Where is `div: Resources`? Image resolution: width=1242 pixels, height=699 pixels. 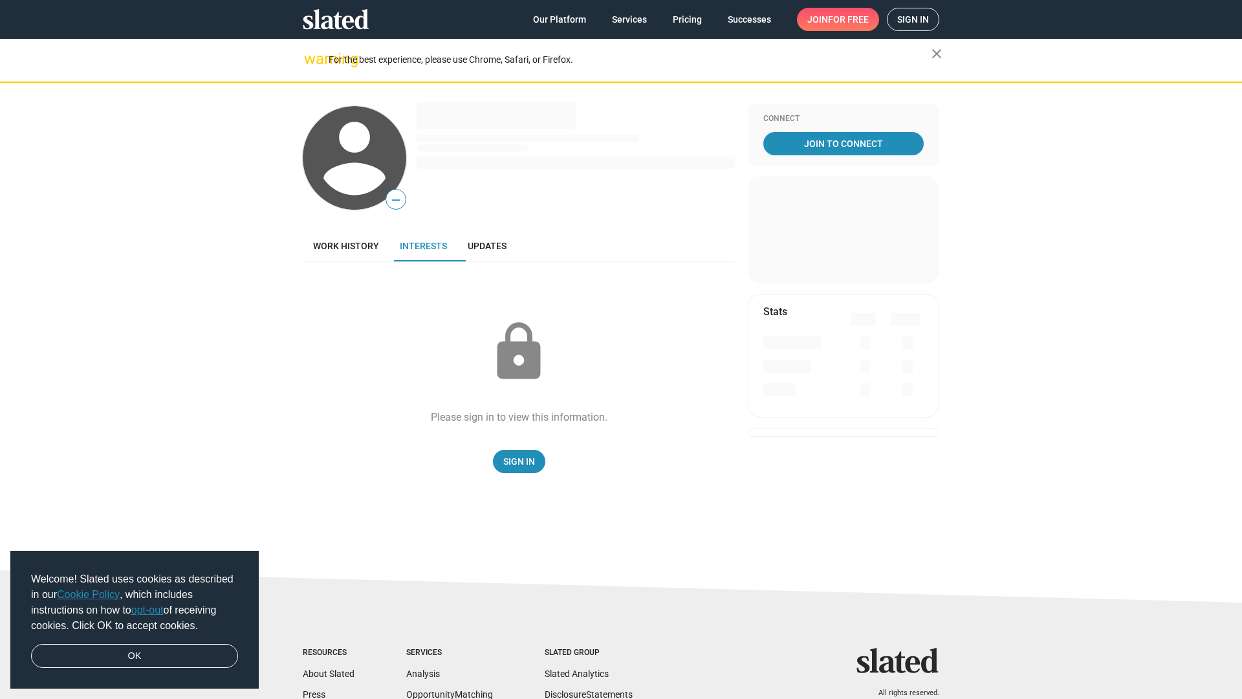
div: Resources is located at coordinates (329, 653).